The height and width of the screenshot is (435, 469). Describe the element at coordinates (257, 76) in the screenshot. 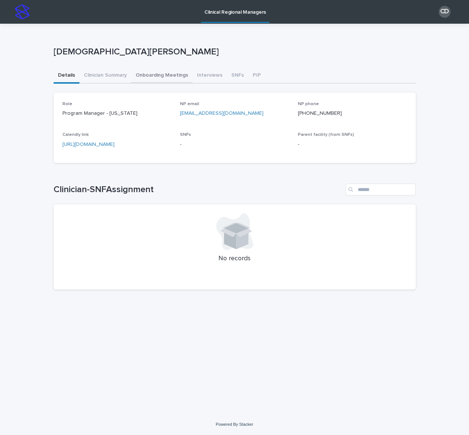

I see `button: PIP` at that location.